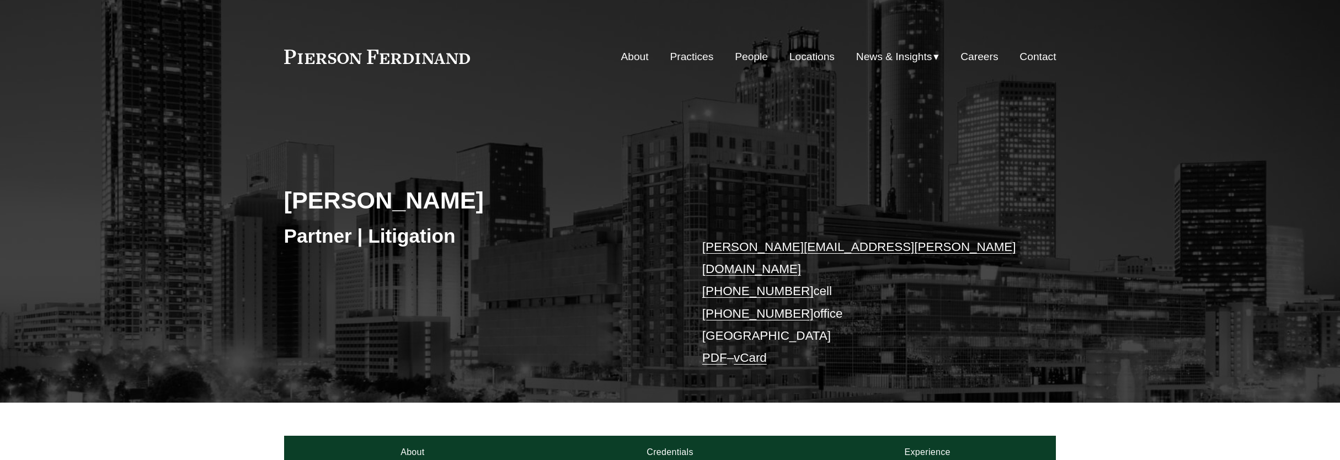 The image size is (1340, 460). What do you see at coordinates (750, 357) in the screenshot?
I see `a: vCard` at bounding box center [750, 357].